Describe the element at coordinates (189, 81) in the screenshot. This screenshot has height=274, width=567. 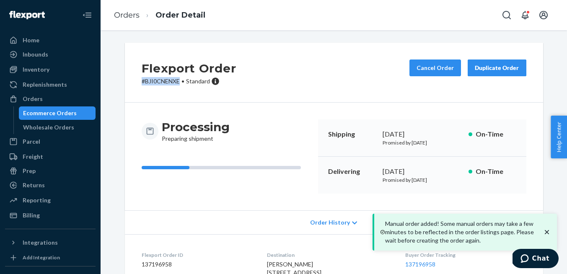
I see `p: # BJI0CNENXE` at that location.